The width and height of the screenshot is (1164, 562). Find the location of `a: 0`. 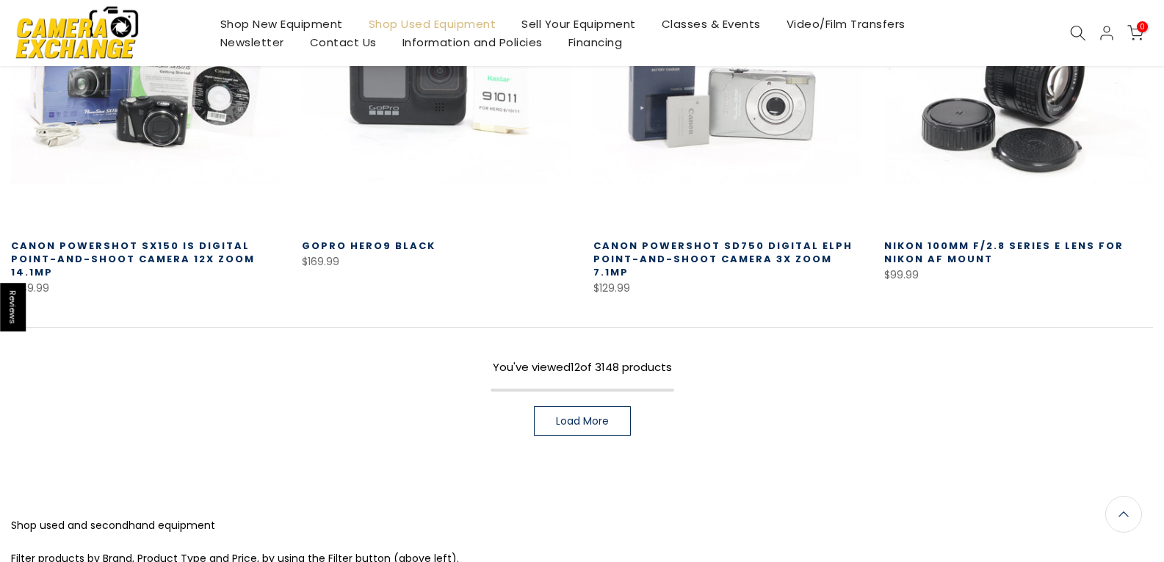

a: 0 is located at coordinates (1135, 33).